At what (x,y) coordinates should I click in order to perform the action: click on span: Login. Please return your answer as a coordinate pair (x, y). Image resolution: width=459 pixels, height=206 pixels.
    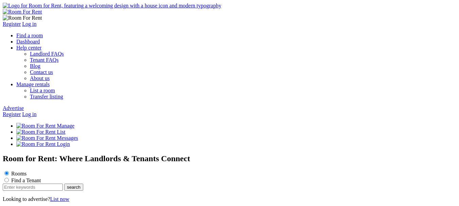
    Looking at the image, I should click on (64, 144).